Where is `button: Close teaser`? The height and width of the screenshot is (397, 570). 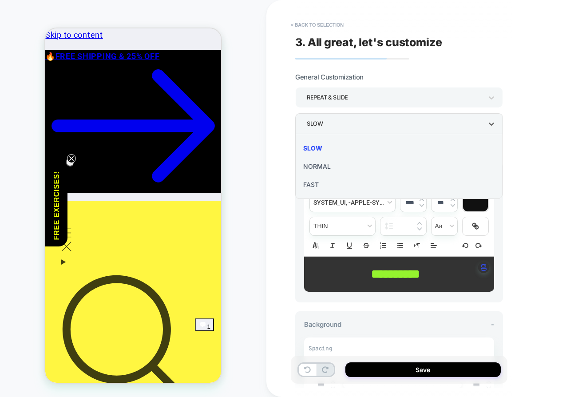 button: Close teaser is located at coordinates (25, 134).